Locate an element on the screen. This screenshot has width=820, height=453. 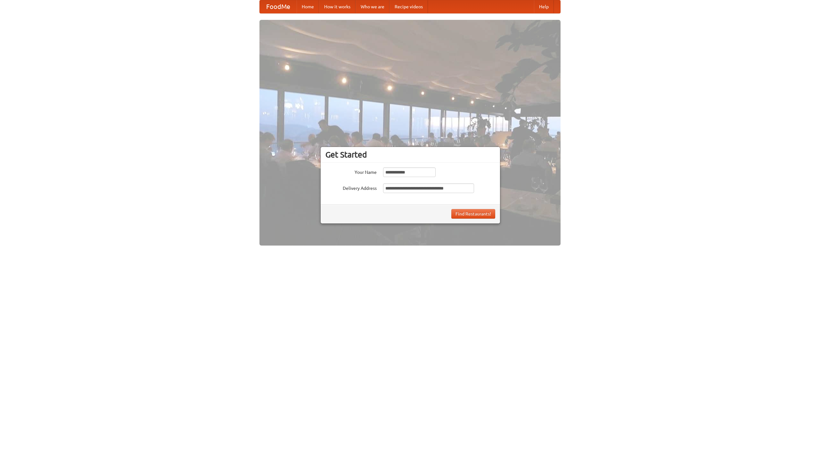
a: How it works is located at coordinates (337, 7).